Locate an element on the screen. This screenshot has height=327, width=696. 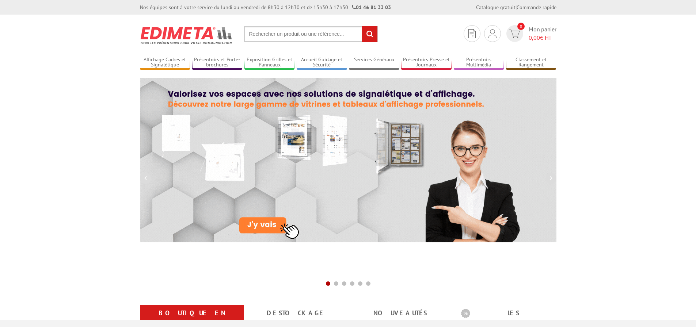
a: nouveautés is located at coordinates (400, 313).